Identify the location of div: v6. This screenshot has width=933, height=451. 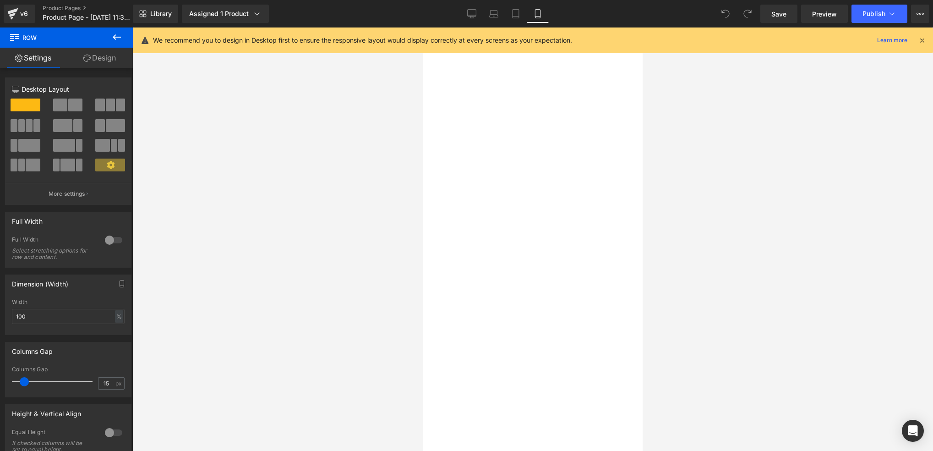
(24, 14).